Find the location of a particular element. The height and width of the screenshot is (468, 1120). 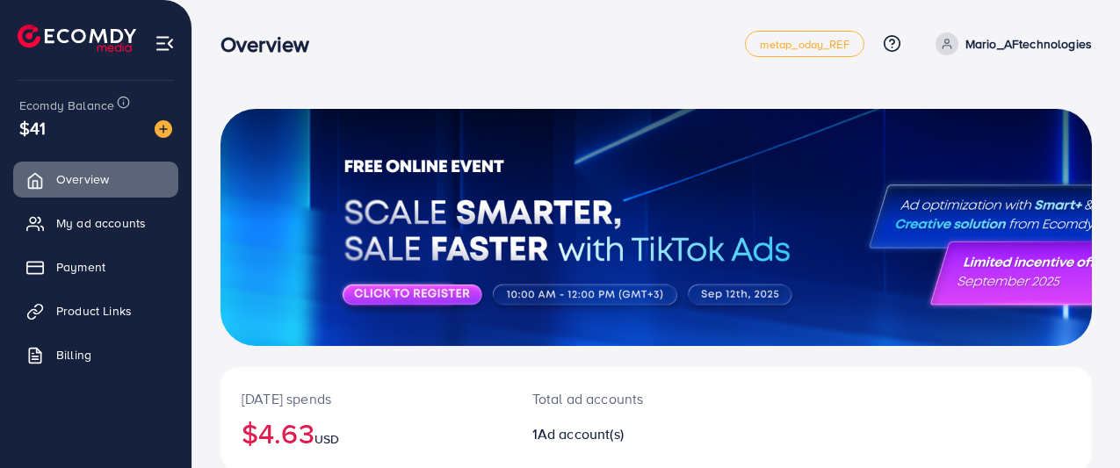

p: Total ad accounts is located at coordinates (620, 399).